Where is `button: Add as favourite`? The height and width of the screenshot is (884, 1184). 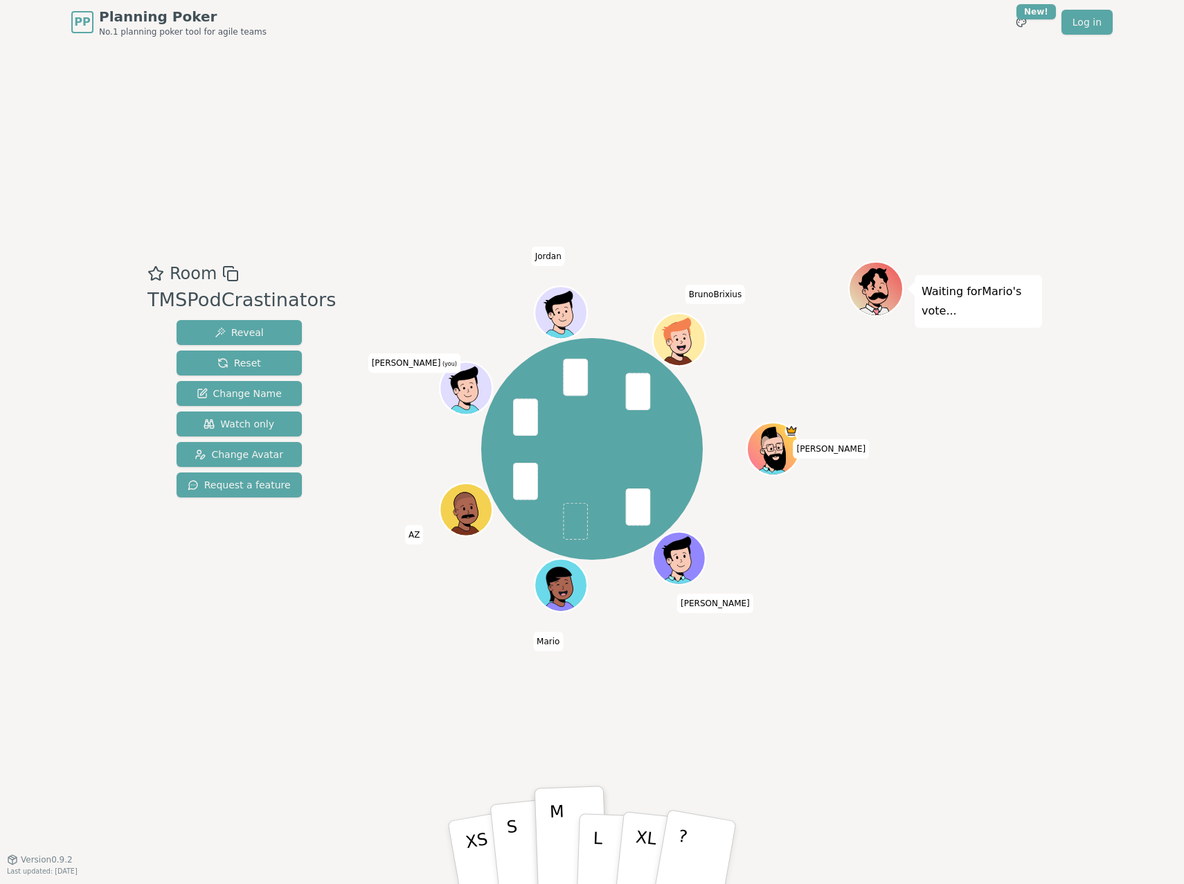
button: Add as favourite is located at coordinates (156, 274).